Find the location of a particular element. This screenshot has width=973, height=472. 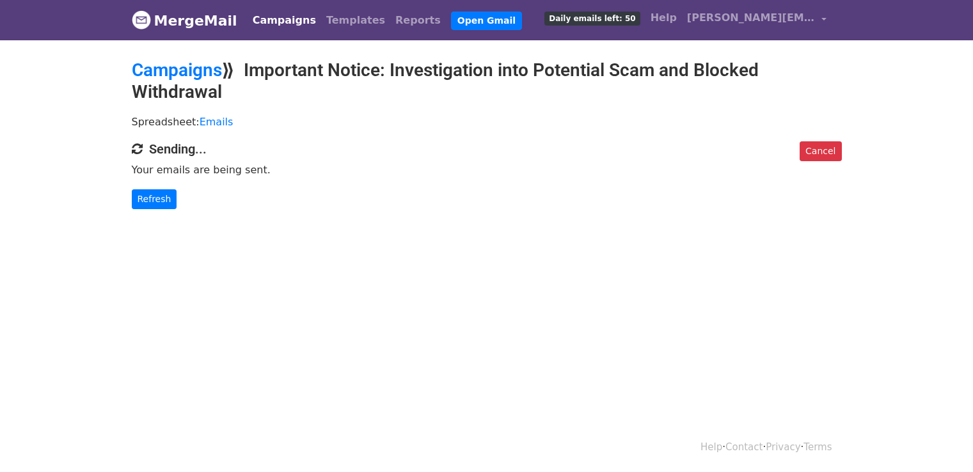

h4: Sending... is located at coordinates (487, 149).